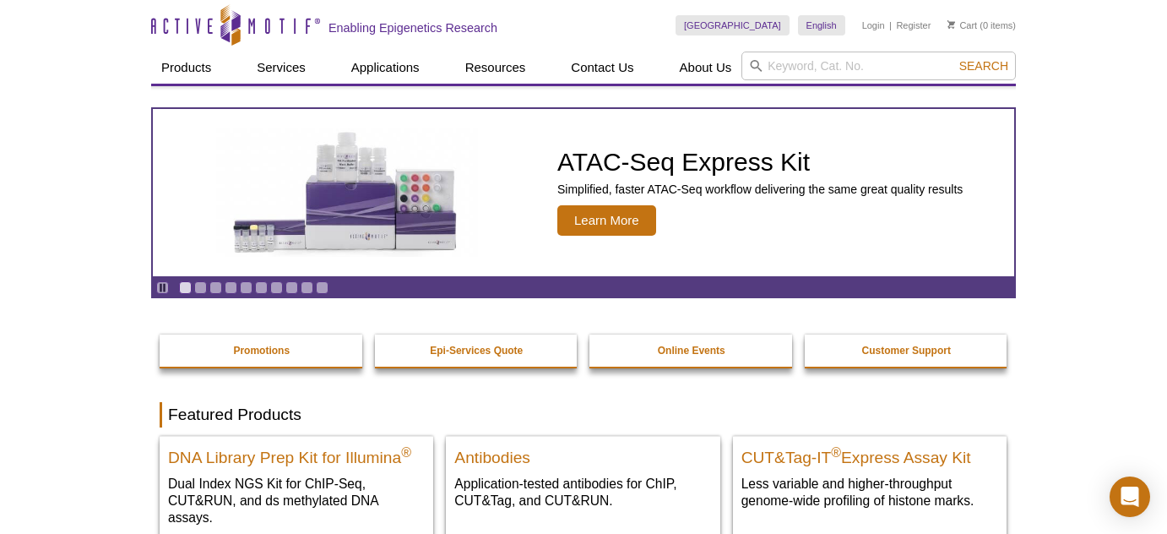 The width and height of the screenshot is (1167, 534). What do you see at coordinates (262, 350) in the screenshot?
I see `a: Promotions` at bounding box center [262, 350].